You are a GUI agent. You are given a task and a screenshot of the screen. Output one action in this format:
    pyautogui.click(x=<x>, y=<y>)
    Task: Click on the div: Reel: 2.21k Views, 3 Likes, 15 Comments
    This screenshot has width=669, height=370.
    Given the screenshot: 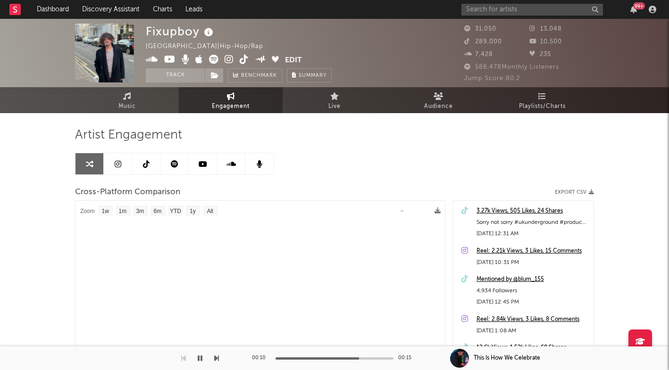 What is the action you would take?
    pyautogui.click(x=533, y=252)
    